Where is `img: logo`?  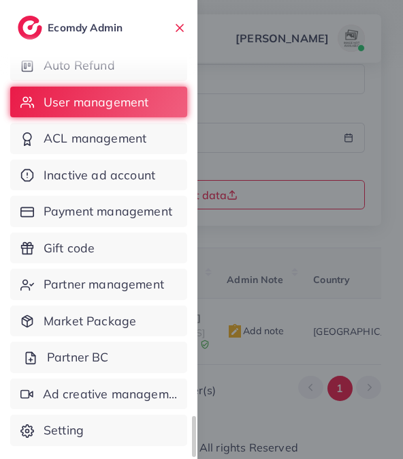 img: logo is located at coordinates (30, 27).